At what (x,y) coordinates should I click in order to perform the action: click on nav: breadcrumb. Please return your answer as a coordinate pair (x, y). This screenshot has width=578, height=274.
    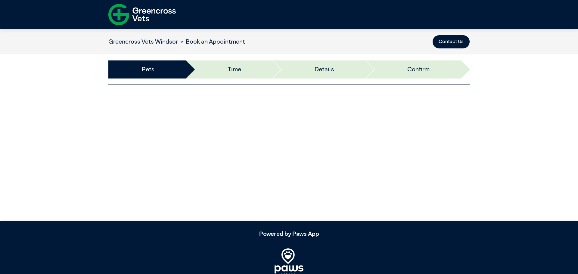
    Looking at the image, I should click on (177, 42).